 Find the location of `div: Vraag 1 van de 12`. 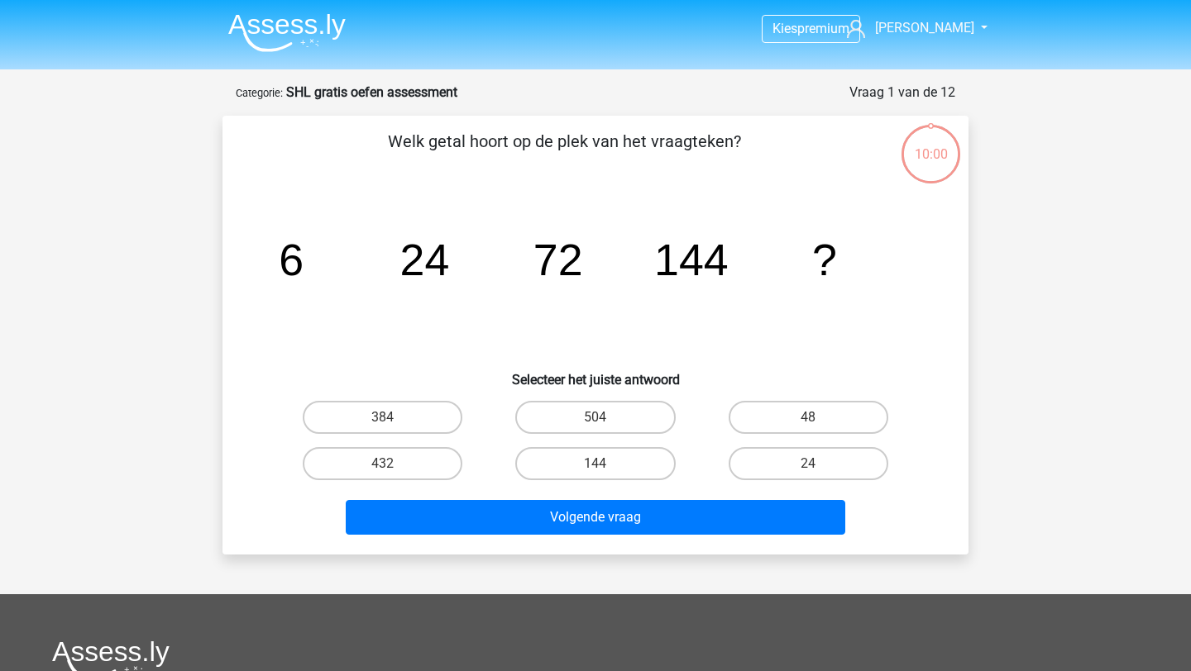

div: Vraag 1 van de 12 is located at coordinates (902, 93).